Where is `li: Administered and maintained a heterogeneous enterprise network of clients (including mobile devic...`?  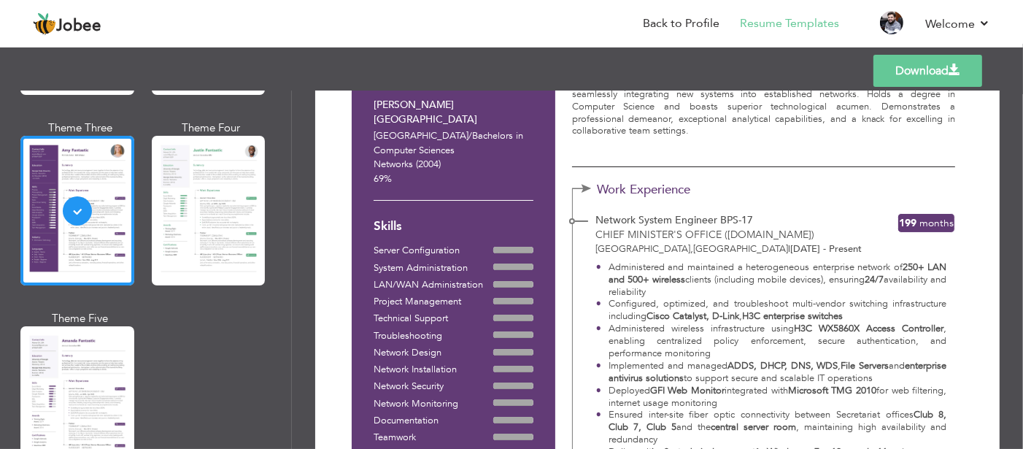
li: Administered and maintained a heterogeneous enterprise network of clients (including mobile devic... is located at coordinates (772, 280).